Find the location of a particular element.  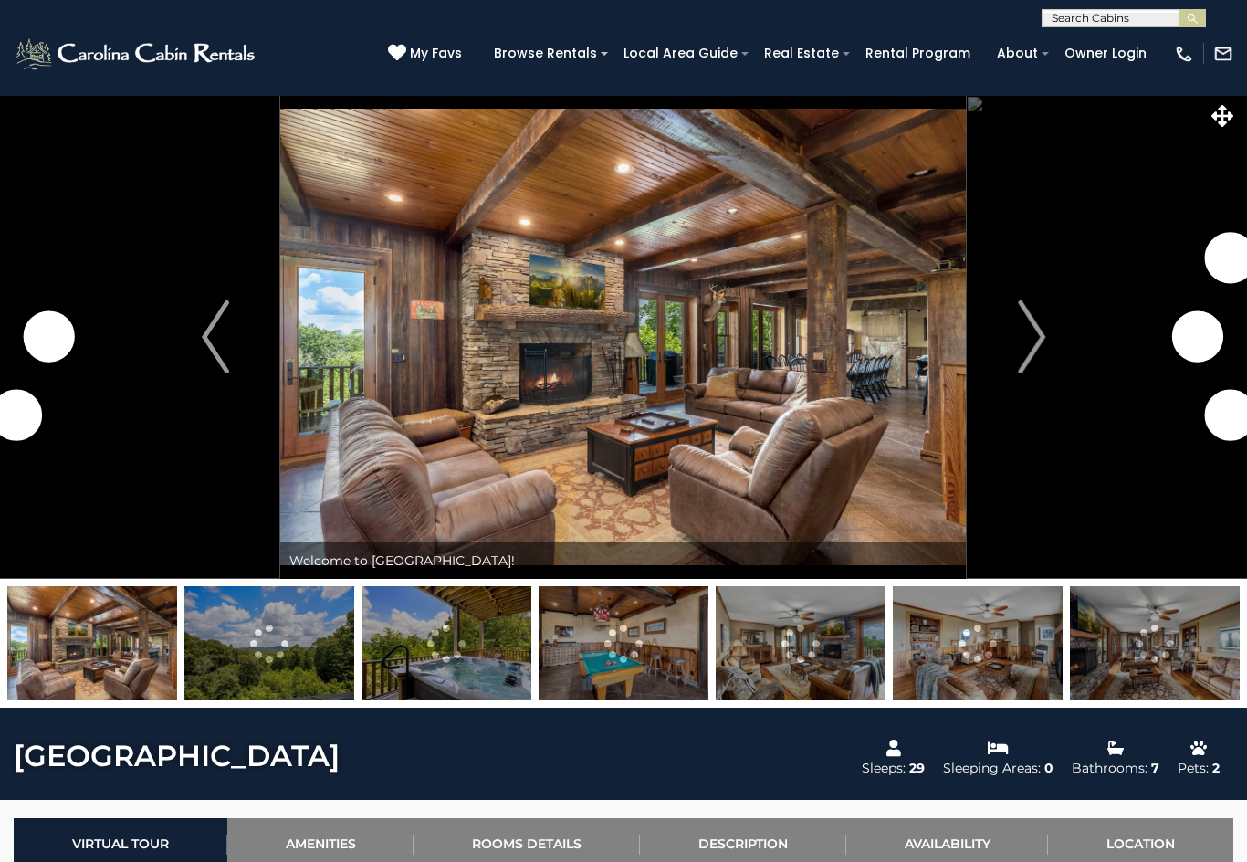

img: 163277625 is located at coordinates (446, 643).